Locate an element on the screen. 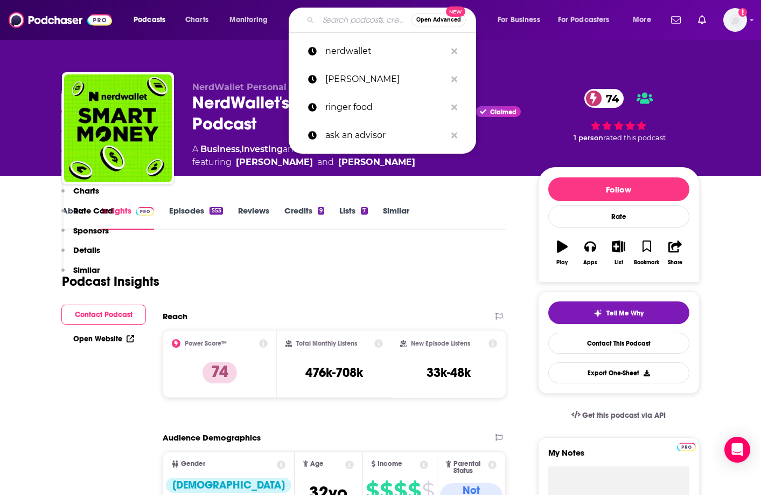 This screenshot has height=495, width=761. input: Search podcasts, credits, & more... is located at coordinates (365, 20).